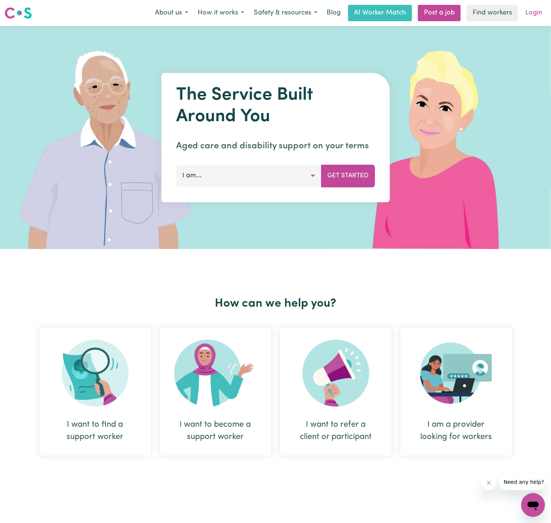  Describe the element at coordinates (286, 13) in the screenshot. I see `button: Safety & resources` at that location.